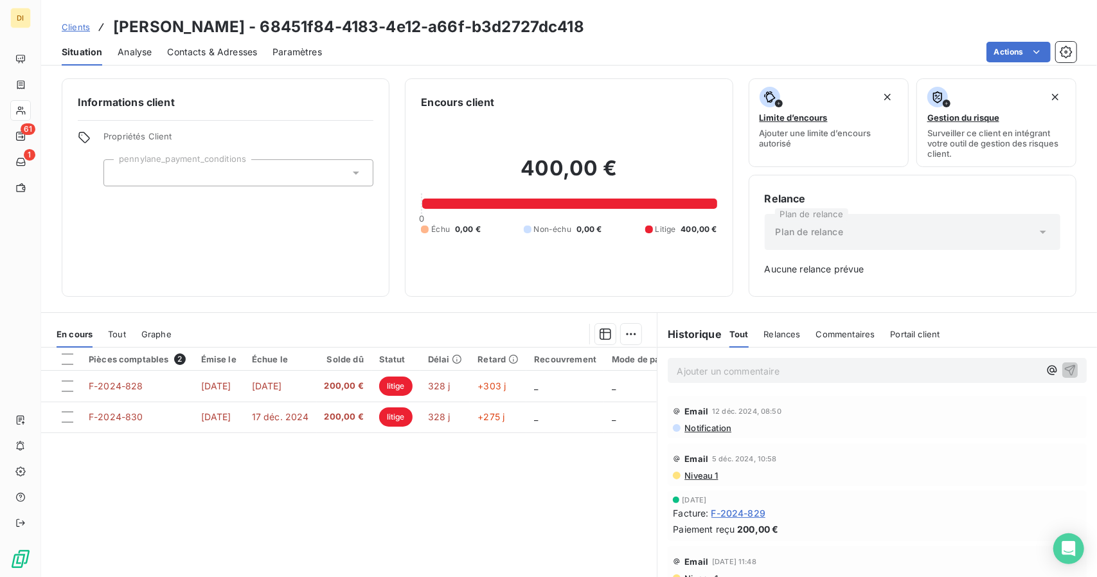  Describe the element at coordinates (666, 230) in the screenshot. I see `span: Litige` at that location.